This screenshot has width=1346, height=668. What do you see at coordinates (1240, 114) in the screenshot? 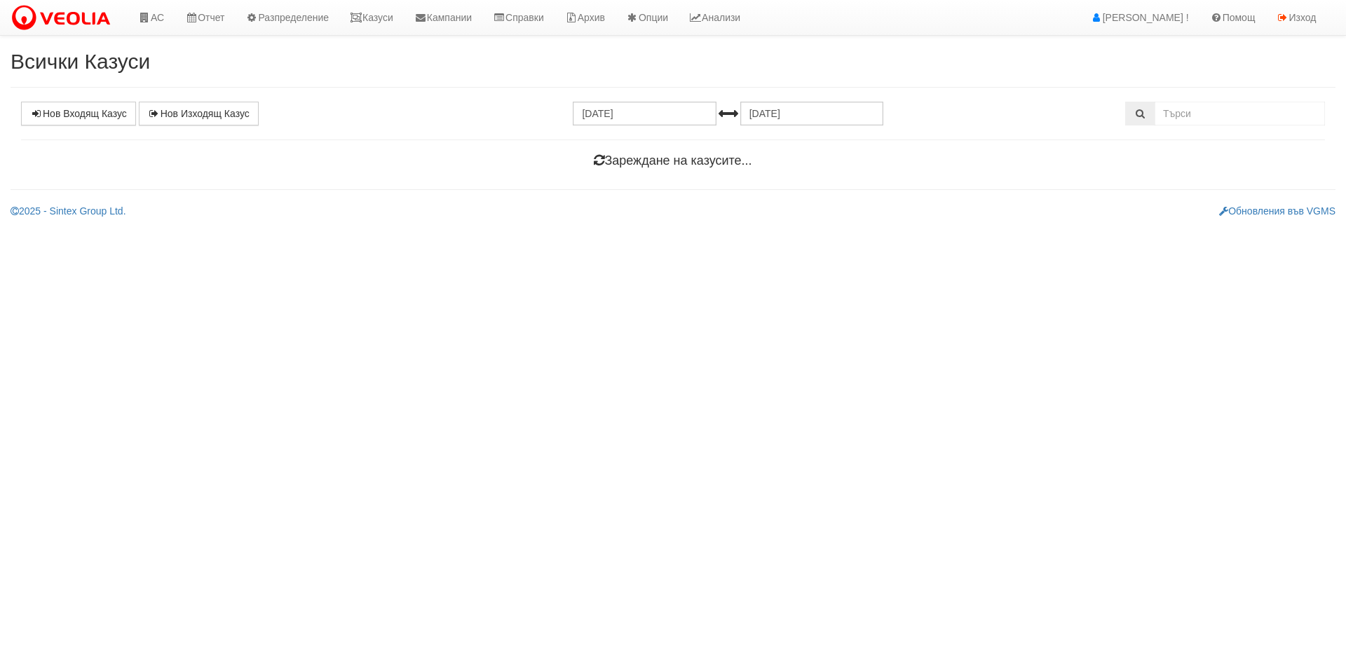
I see `input: Търсене по Идентификатор, Бл/Вх/Ап, Тип, Описание, Моб. Номер, Имейл, Файл, Коментар,` at bounding box center [1240, 114].